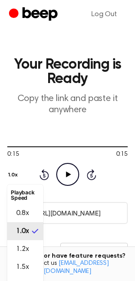  I want to click on p: Copy the link and paste it anywhere, so click(67, 105).